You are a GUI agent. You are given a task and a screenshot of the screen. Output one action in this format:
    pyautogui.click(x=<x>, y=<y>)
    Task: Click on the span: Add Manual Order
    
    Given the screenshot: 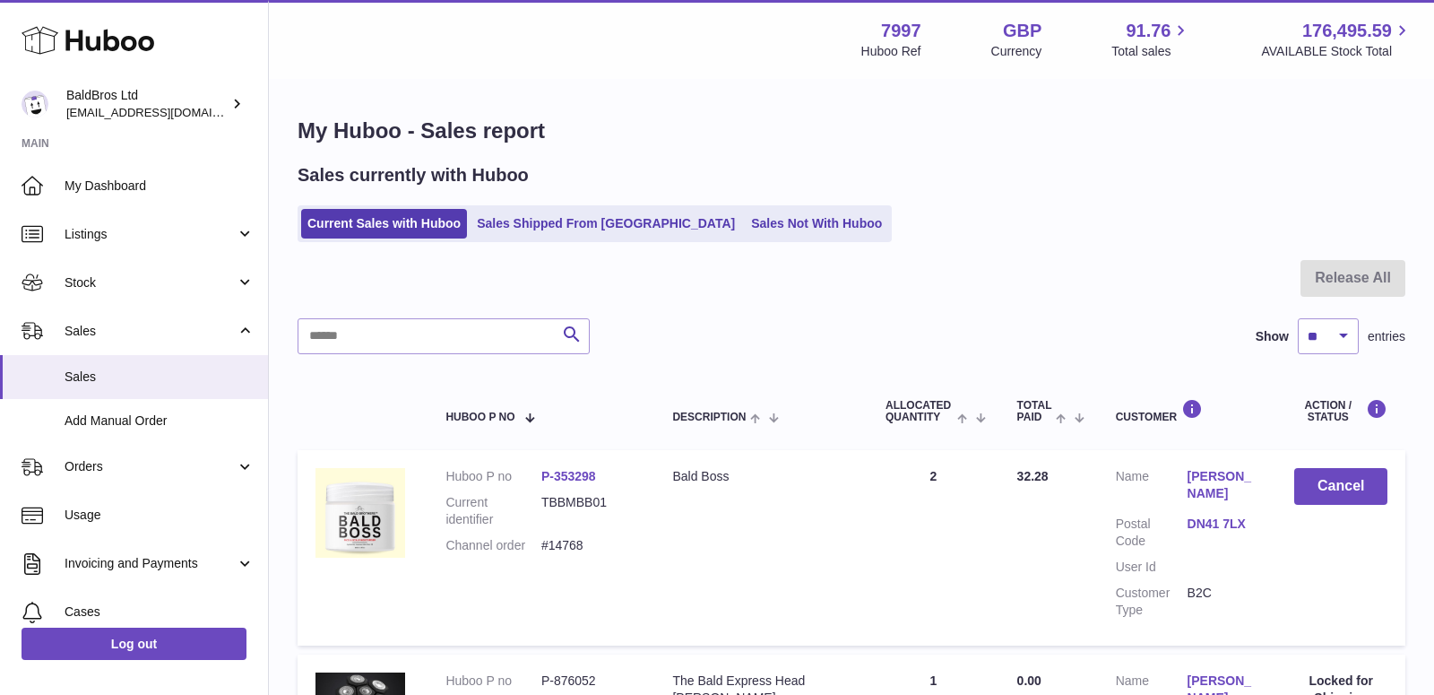 What is the action you would take?
    pyautogui.click(x=160, y=420)
    